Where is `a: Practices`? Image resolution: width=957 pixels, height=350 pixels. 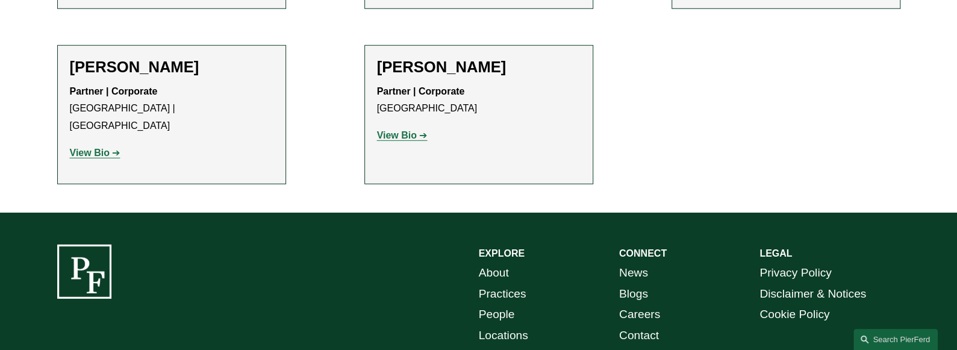 a: Practices is located at coordinates (502, 294).